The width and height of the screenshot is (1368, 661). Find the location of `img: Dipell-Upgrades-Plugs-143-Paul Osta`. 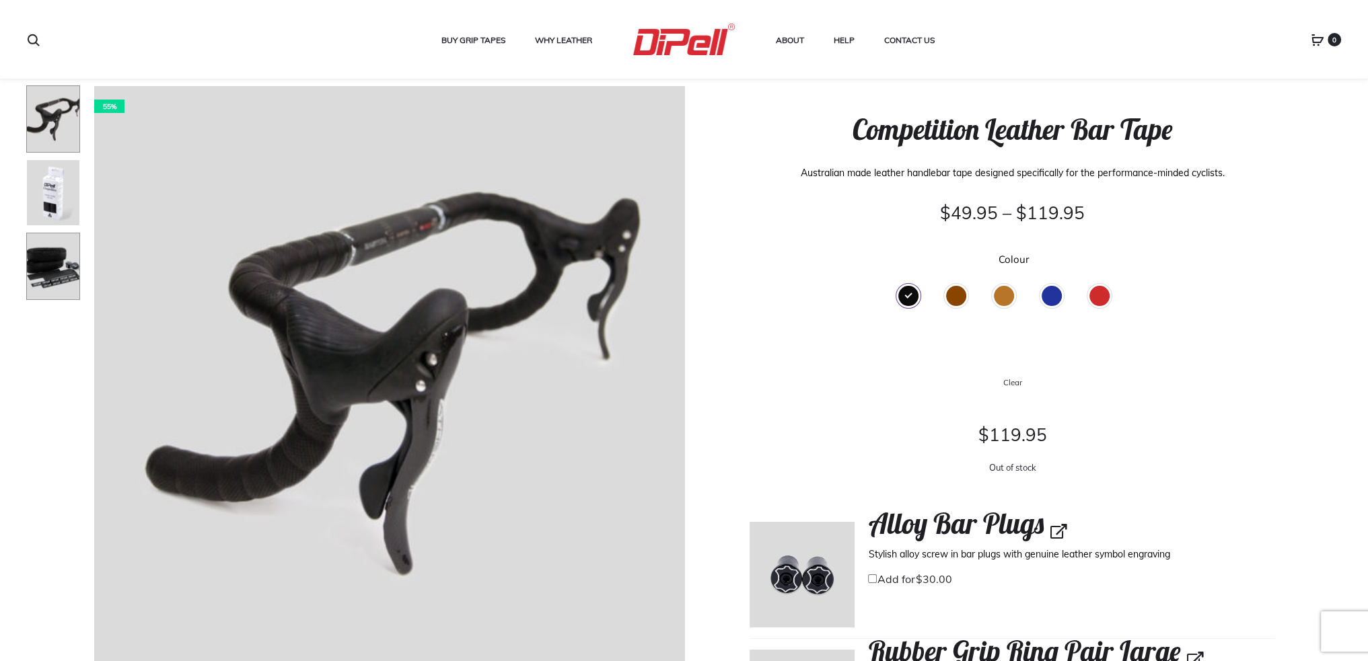

img: Dipell-Upgrades-Plugs-143-Paul Osta is located at coordinates (802, 575).